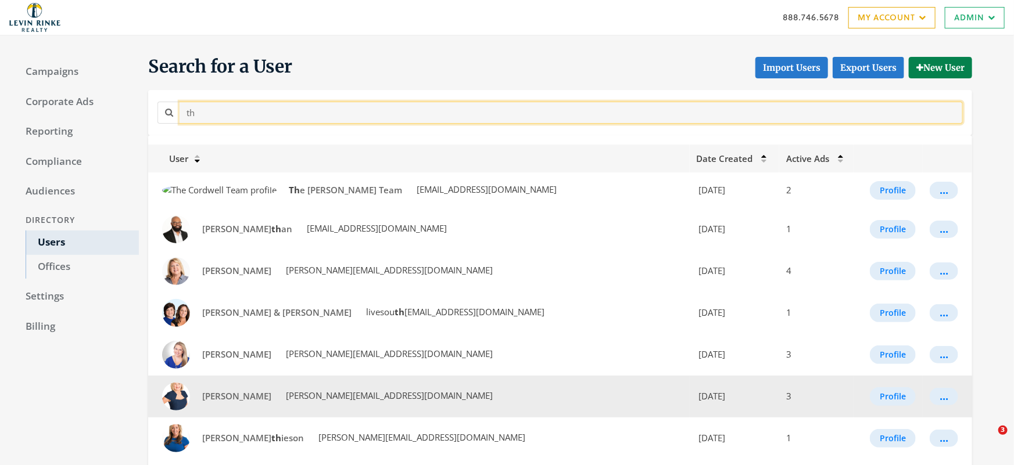 This screenshot has height=465, width=1014. I want to click on a: Audiences, so click(76, 192).